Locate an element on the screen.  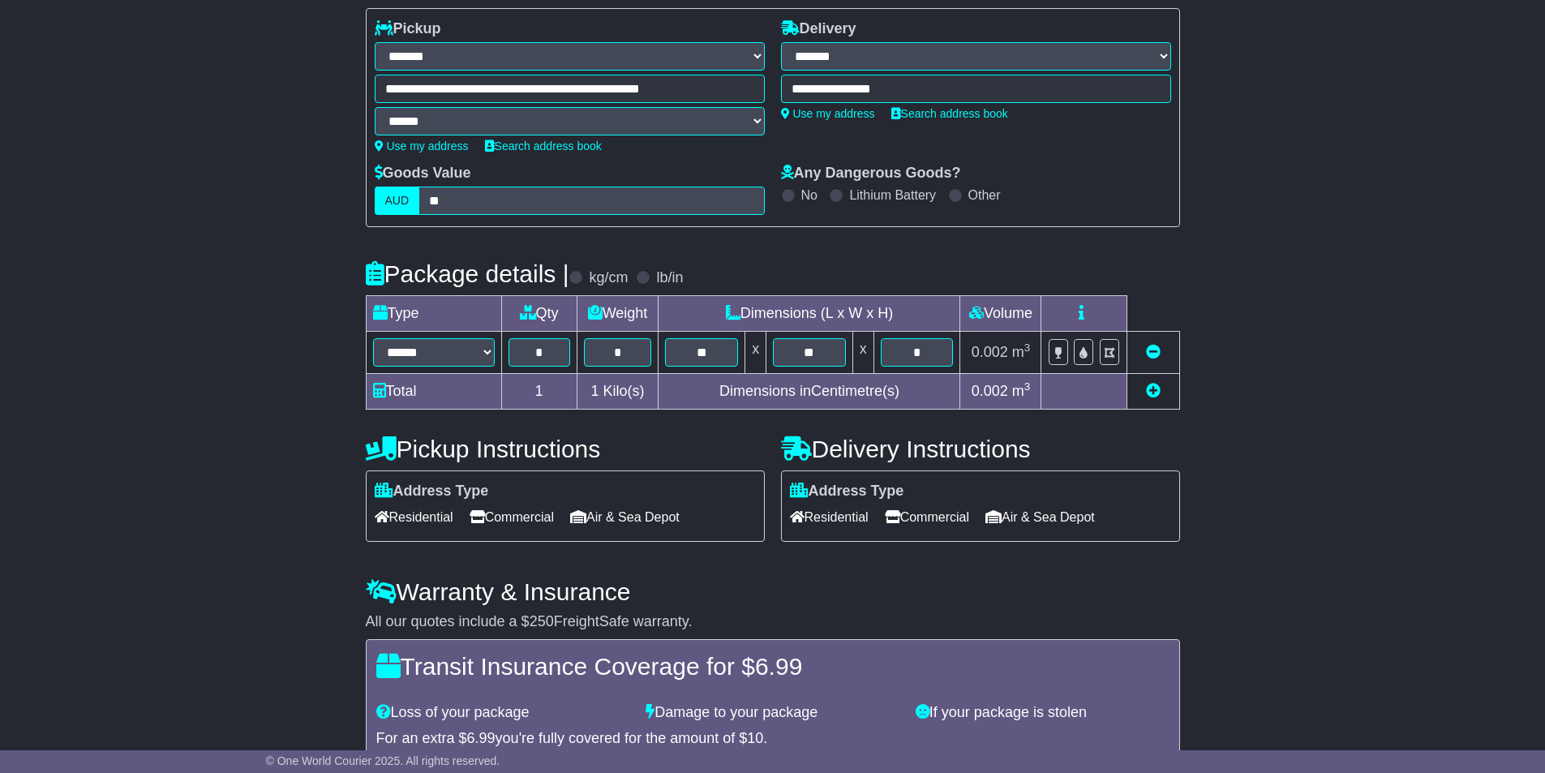
a: Remove this item is located at coordinates (1153, 352).